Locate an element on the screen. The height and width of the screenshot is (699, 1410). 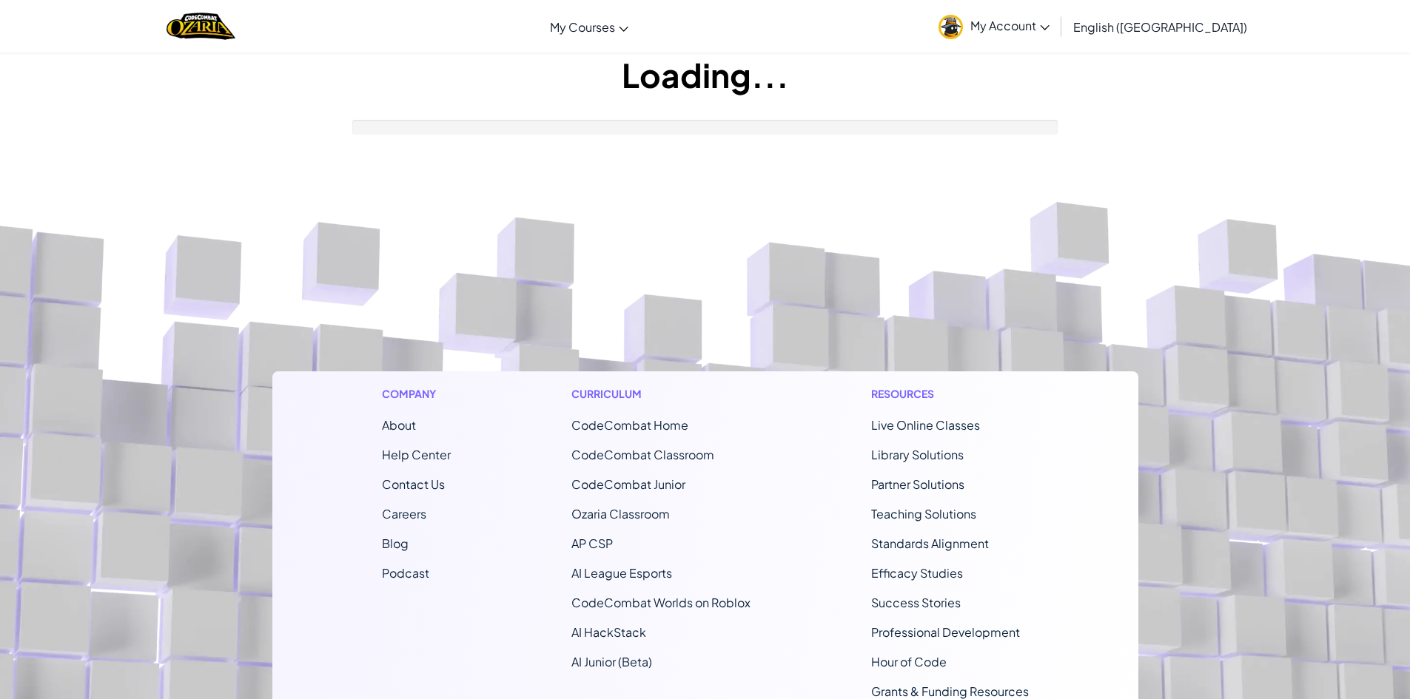
a: Podcast is located at coordinates (406, 573).